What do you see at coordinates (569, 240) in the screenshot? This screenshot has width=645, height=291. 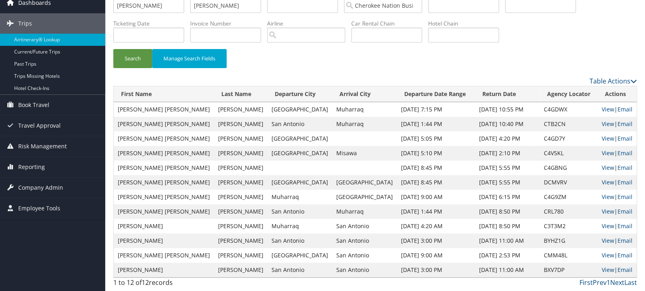 I see `td: BYHZ1G` at bounding box center [569, 240].